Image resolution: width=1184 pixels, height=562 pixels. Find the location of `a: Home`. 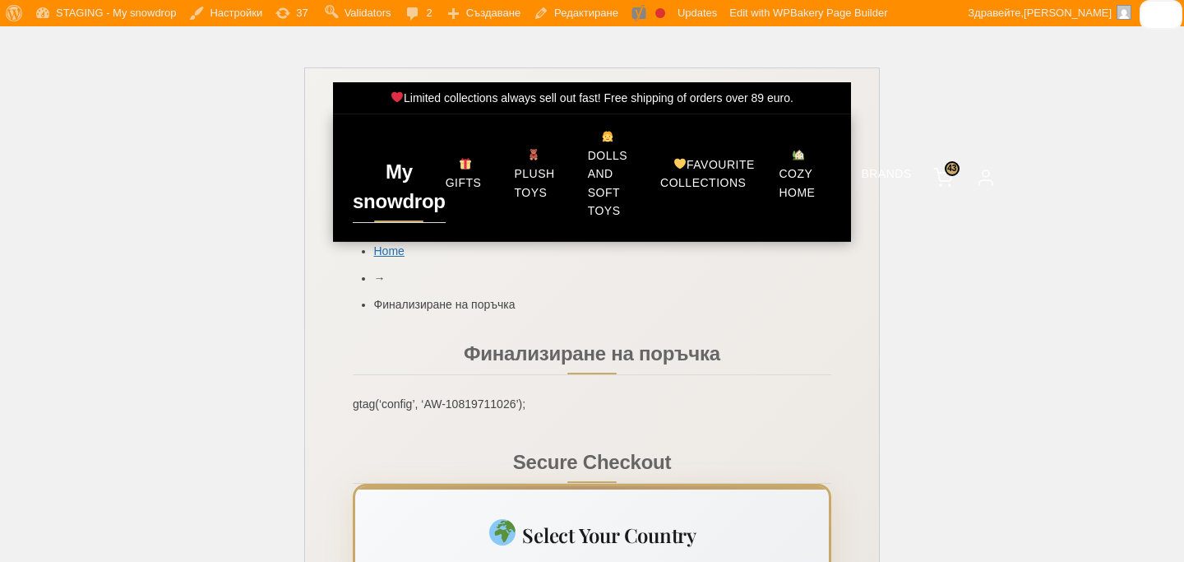

a: Home is located at coordinates (389, 251).